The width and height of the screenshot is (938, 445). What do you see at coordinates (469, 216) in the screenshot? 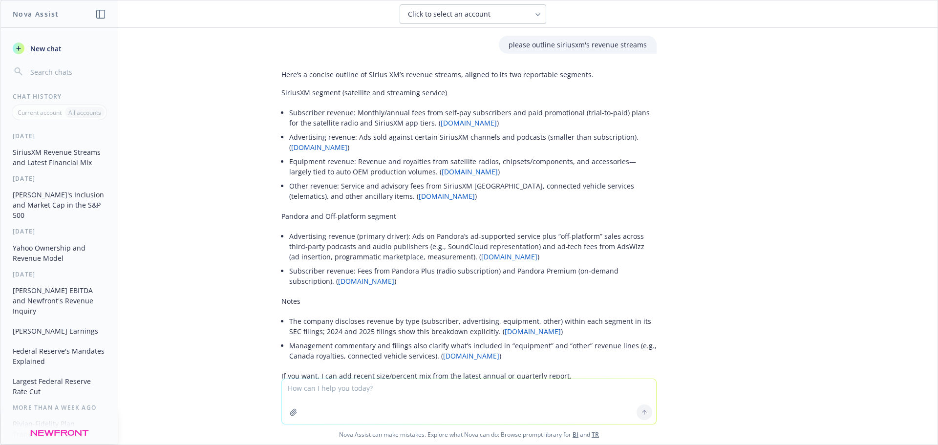
I see `p: Pandora and Off-platform segment` at bounding box center [469, 216].